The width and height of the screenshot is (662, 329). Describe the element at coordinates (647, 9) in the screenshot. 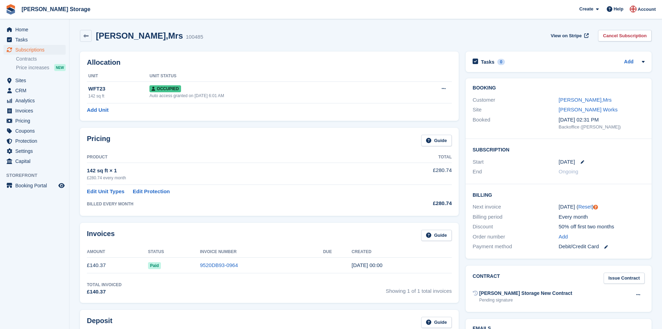

I see `span: Account` at that location.